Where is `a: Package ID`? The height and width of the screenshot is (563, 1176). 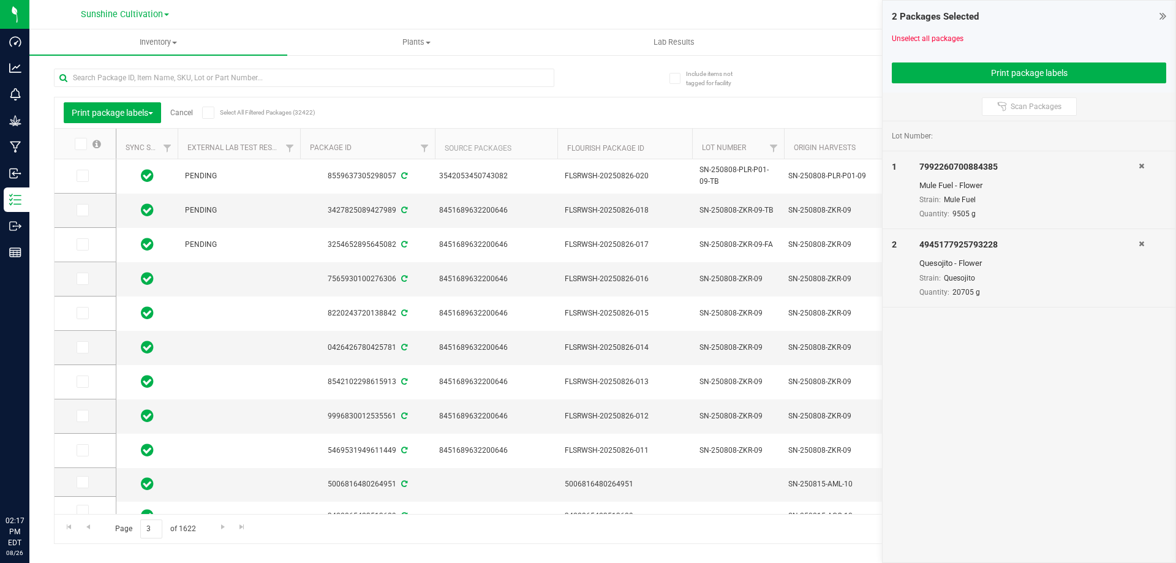 a: Package ID is located at coordinates (331, 148).